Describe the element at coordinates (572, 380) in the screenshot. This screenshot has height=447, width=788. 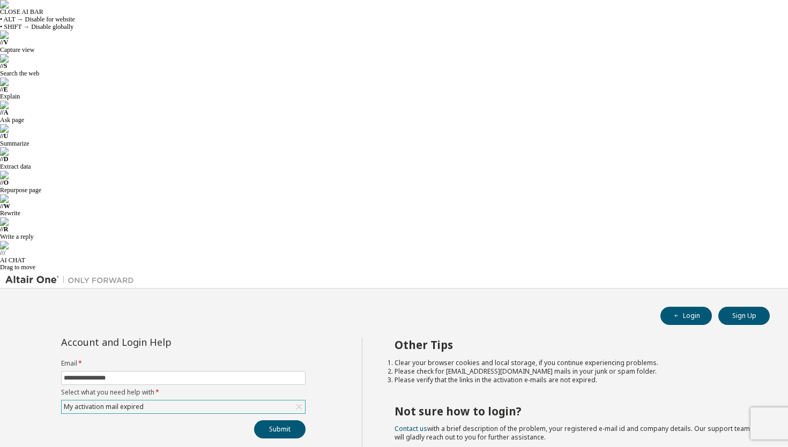
I see `li: Please verify that the links in the activation e-mails are not expired.` at that location.